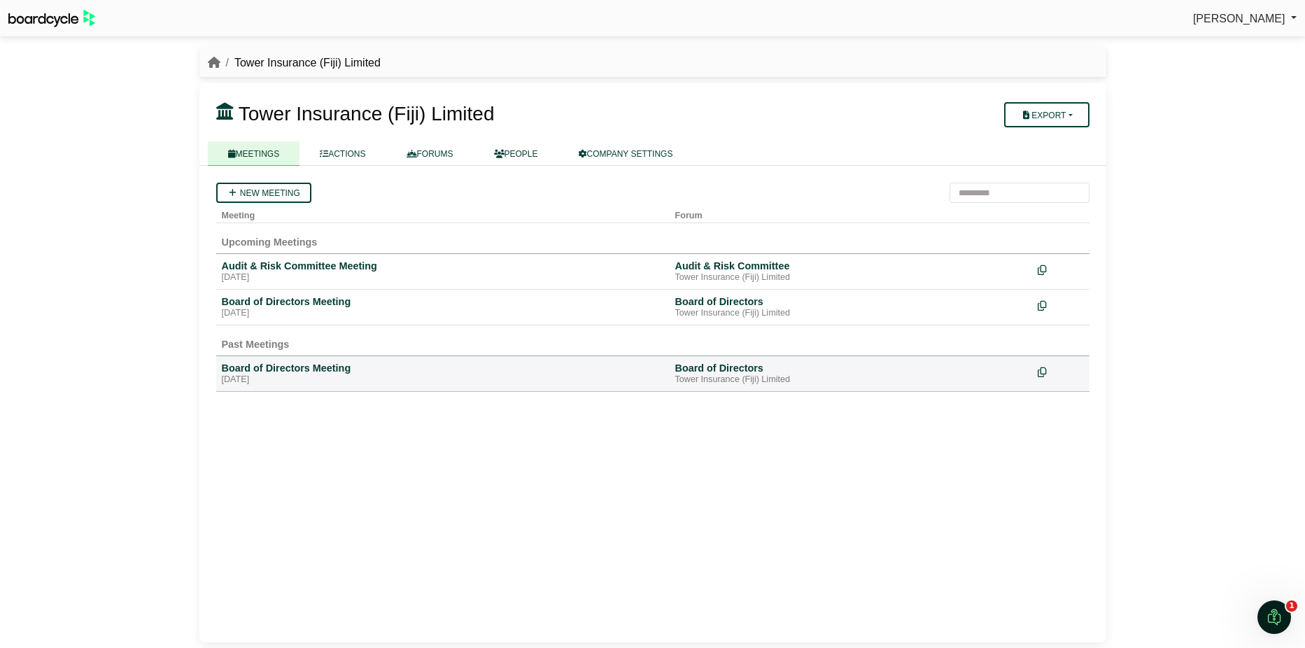 The width and height of the screenshot is (1305, 648). What do you see at coordinates (851, 266) in the screenshot?
I see `div: Audit & Risk Committee` at bounding box center [851, 266].